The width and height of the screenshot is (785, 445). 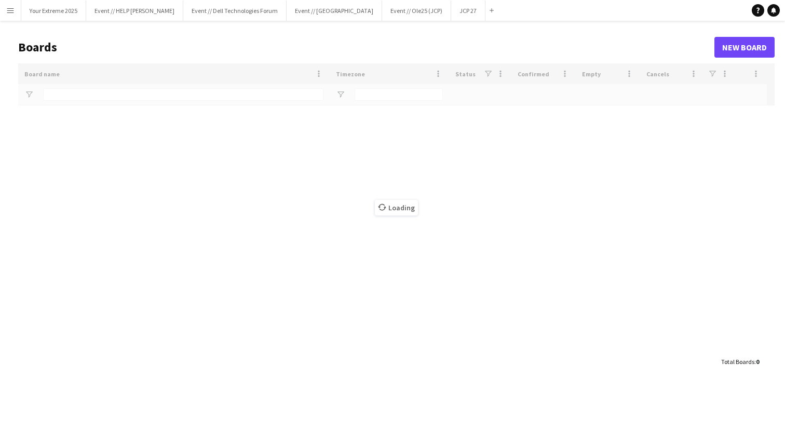 What do you see at coordinates (468, 10) in the screenshot?
I see `button: JCP 27` at bounding box center [468, 10].